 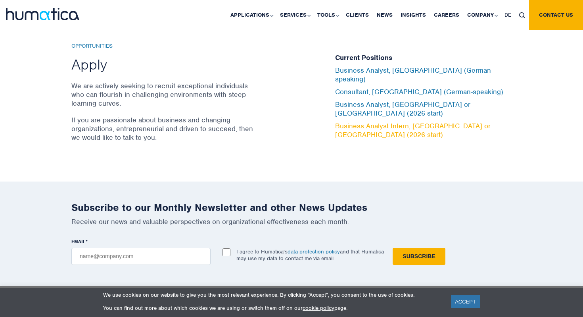 I want to click on span: DE, so click(x=508, y=15).